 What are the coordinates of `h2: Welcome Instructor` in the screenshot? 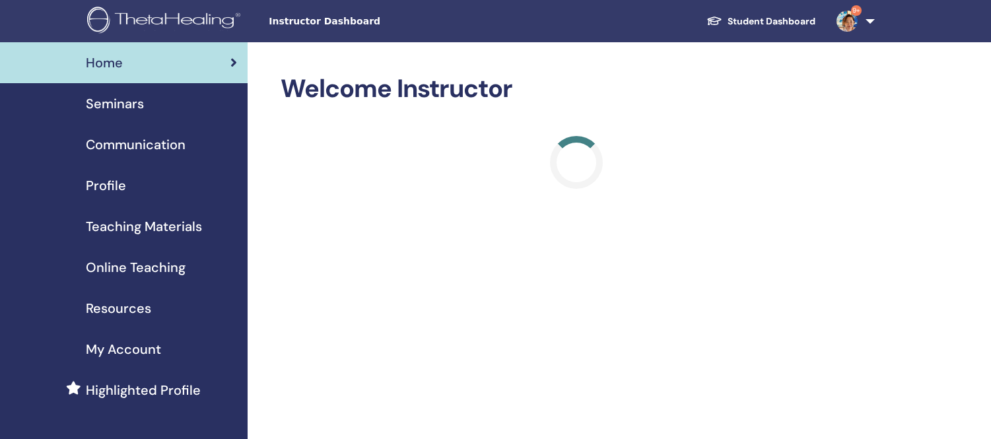 It's located at (576, 89).